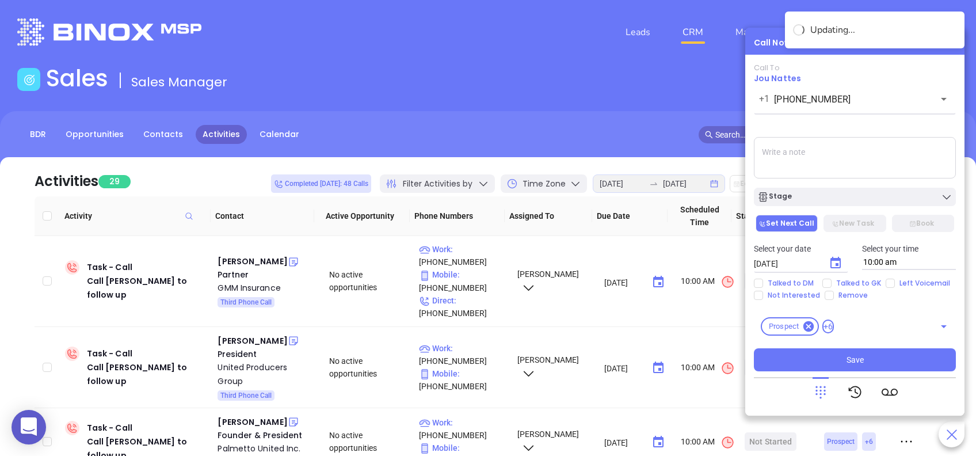 The image size is (976, 456). Describe the element at coordinates (828, 326) in the screenshot. I see `span: +6` at that location.